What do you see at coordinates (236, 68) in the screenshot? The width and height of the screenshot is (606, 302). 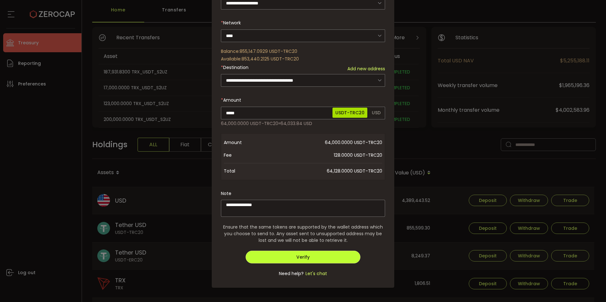 I see `span: Destination` at bounding box center [236, 68].